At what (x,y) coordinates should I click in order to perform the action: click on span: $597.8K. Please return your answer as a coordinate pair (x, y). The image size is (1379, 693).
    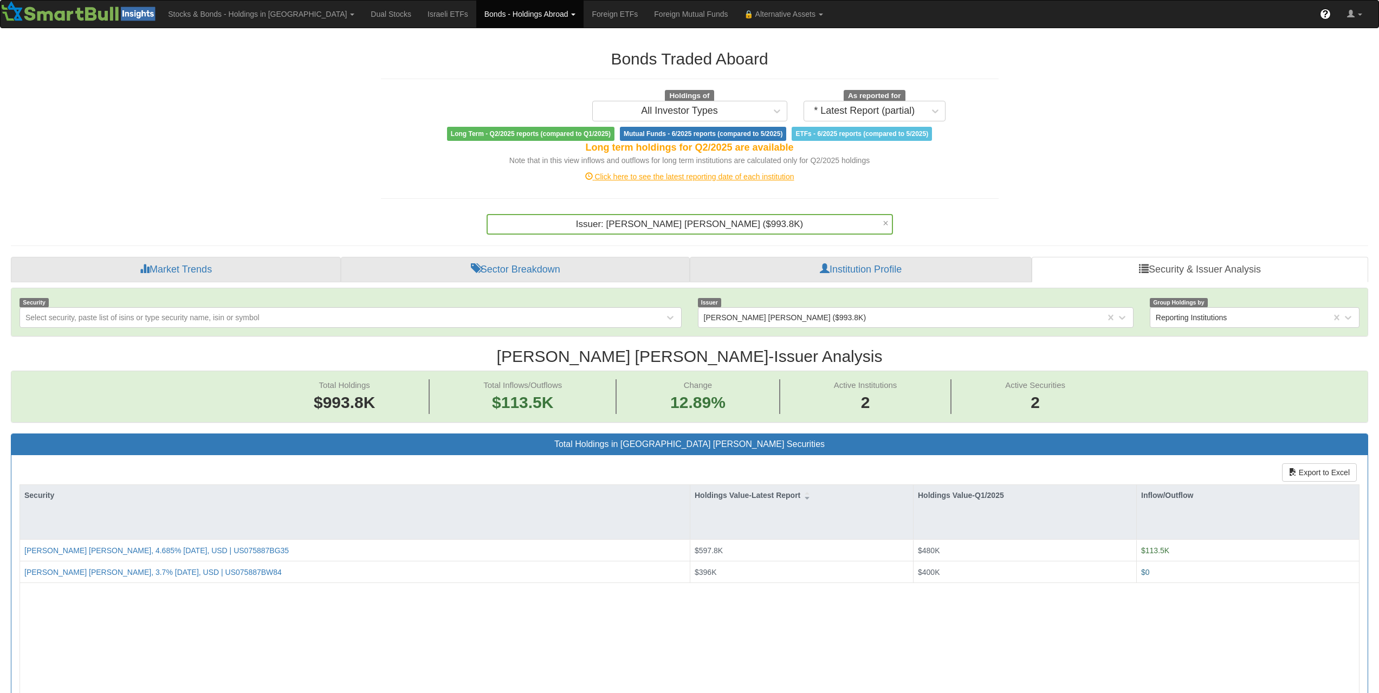
    Looking at the image, I should click on (709, 551).